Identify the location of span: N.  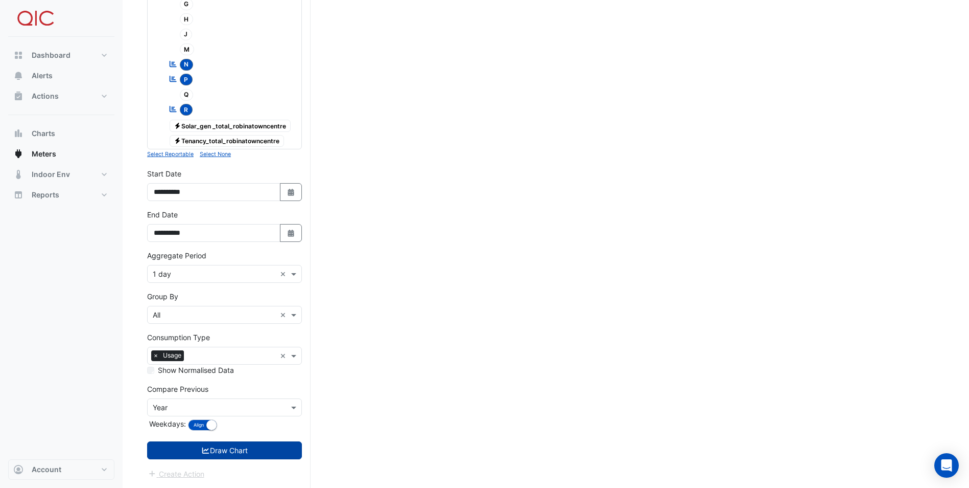
(187, 64).